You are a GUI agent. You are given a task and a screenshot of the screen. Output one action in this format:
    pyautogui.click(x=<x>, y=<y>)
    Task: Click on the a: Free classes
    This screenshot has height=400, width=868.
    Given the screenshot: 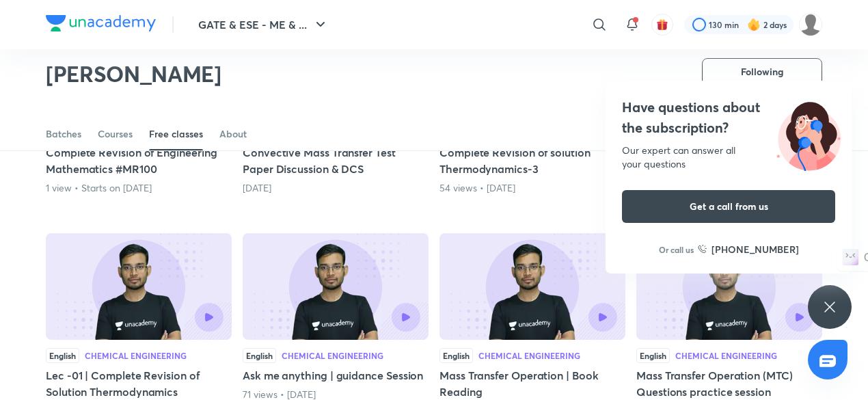 What is the action you would take?
    pyautogui.click(x=176, y=134)
    